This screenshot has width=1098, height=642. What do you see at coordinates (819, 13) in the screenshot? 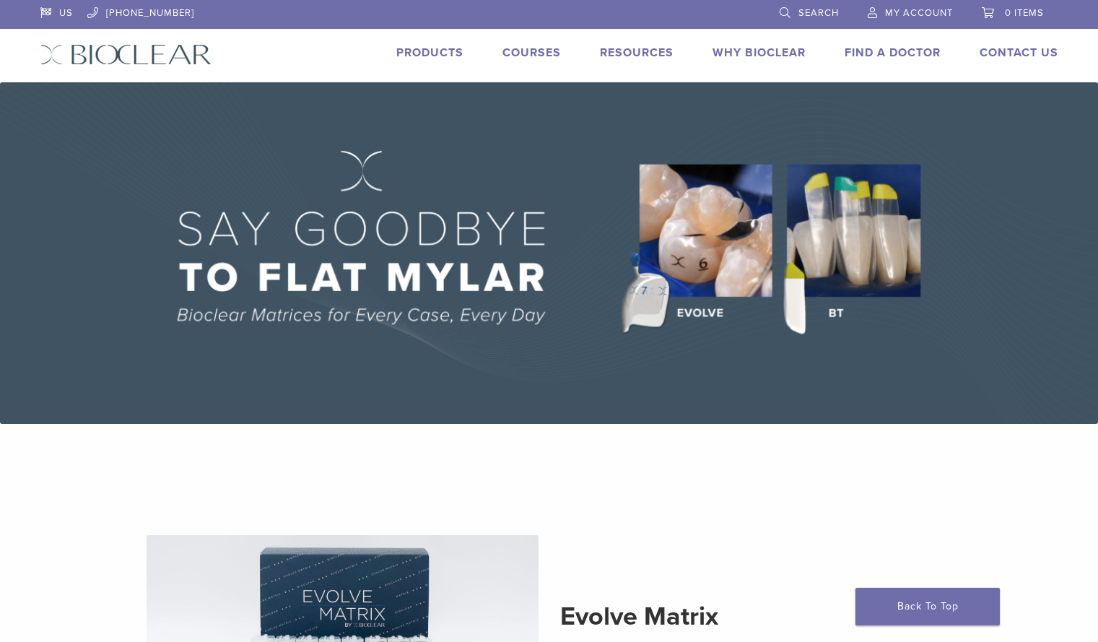
I see `span: Search` at bounding box center [819, 13].